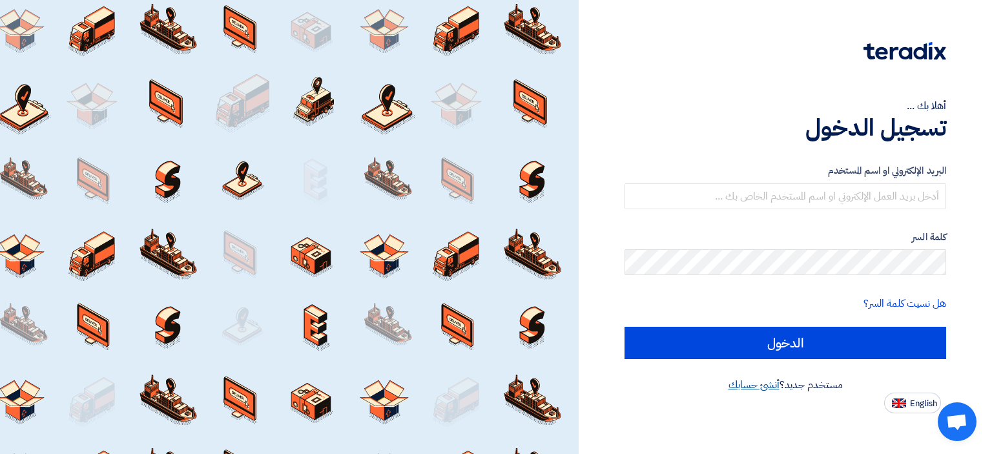 The image size is (992, 454). What do you see at coordinates (754, 385) in the screenshot?
I see `a: أنشئ حسابك` at bounding box center [754, 385].